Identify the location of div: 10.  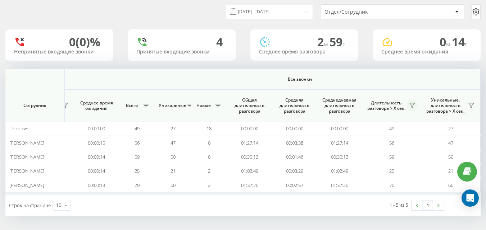
(59, 206).